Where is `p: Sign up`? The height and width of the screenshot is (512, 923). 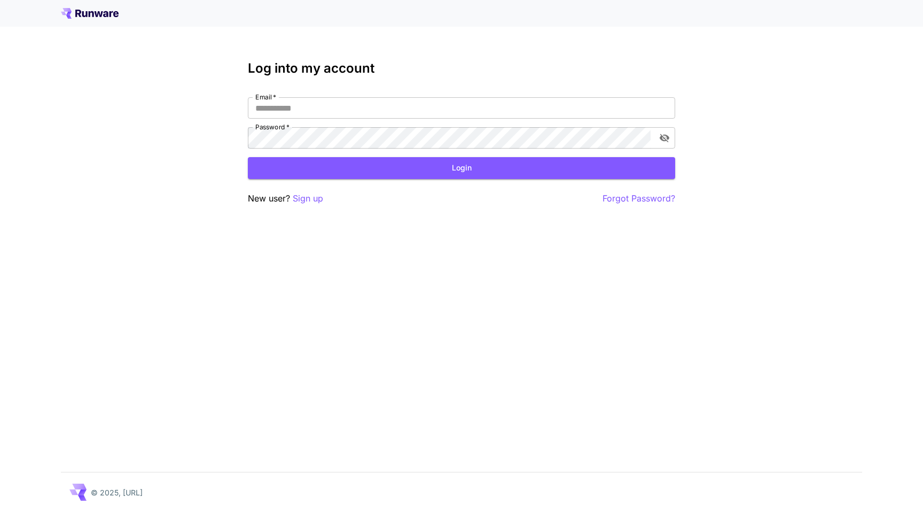
p: Sign up is located at coordinates (308, 198).